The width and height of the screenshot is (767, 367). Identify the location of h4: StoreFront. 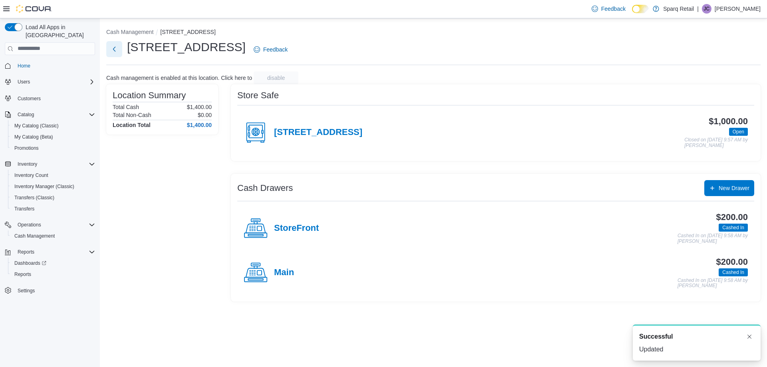
(296, 229).